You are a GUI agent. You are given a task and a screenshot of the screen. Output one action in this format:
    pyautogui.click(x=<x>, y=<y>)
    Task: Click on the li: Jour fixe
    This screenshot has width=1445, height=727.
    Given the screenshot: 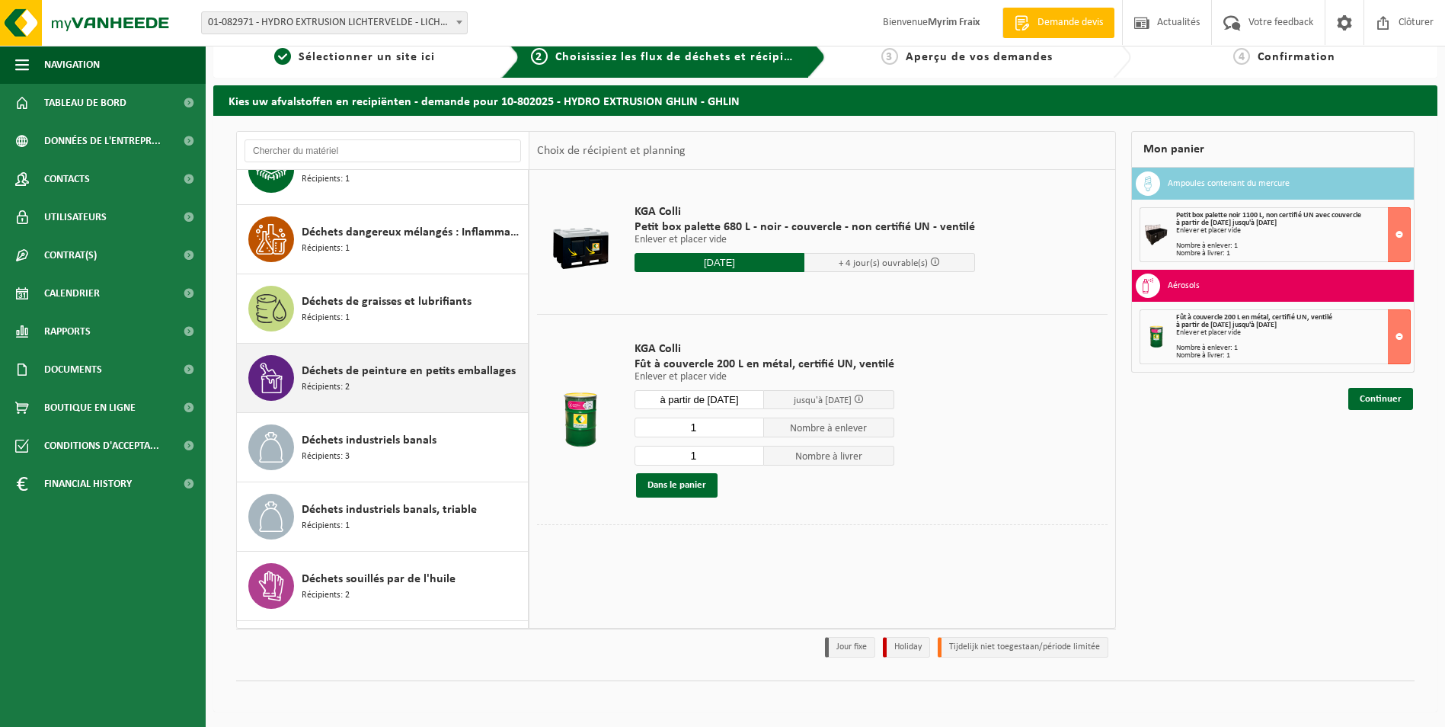 What is the action you would take?
    pyautogui.click(x=850, y=647)
    